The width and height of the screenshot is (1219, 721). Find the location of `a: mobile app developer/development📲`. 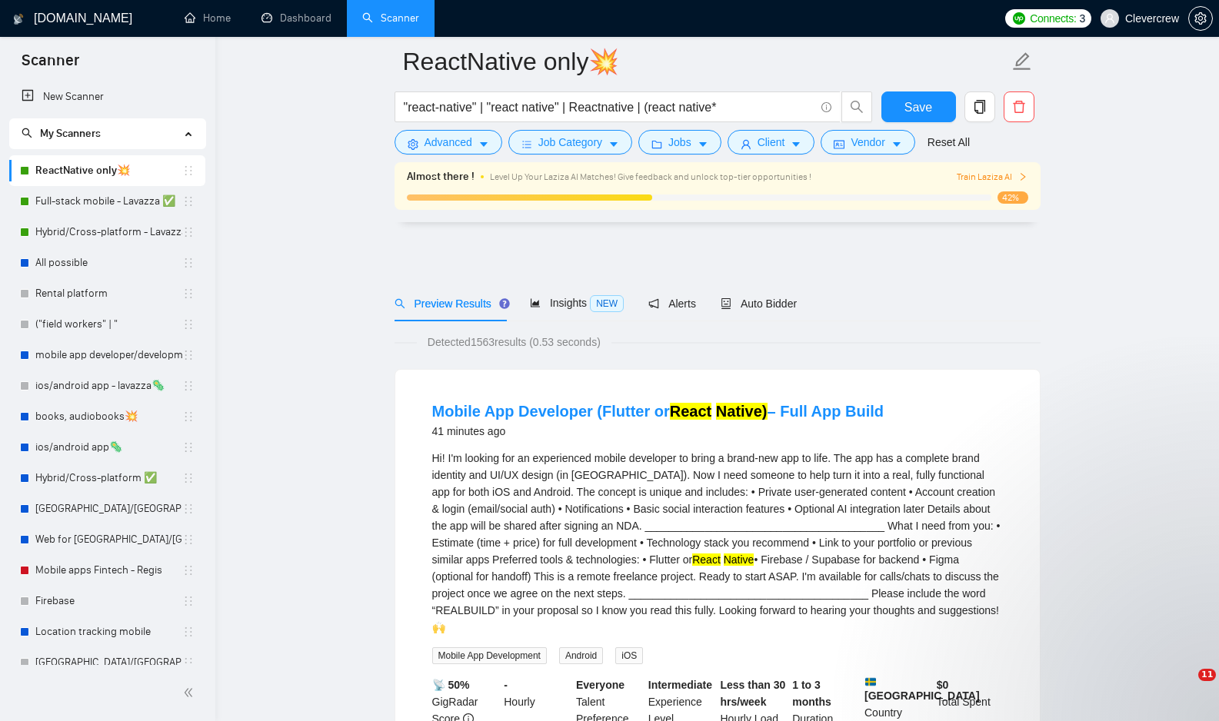

a: mobile app developer/development📲 is located at coordinates (108, 355).